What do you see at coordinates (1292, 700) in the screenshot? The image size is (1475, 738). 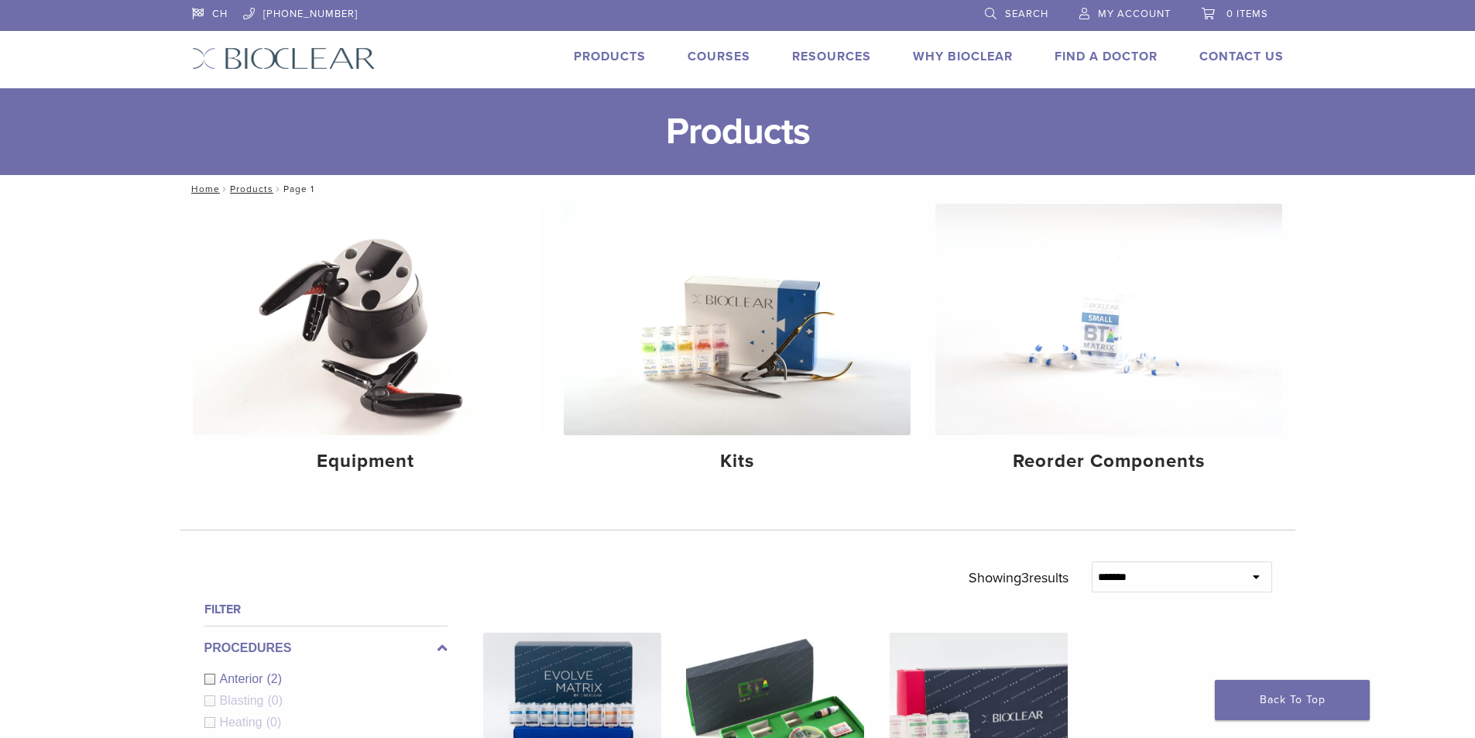 I see `a: Back To Top` at bounding box center [1292, 700].